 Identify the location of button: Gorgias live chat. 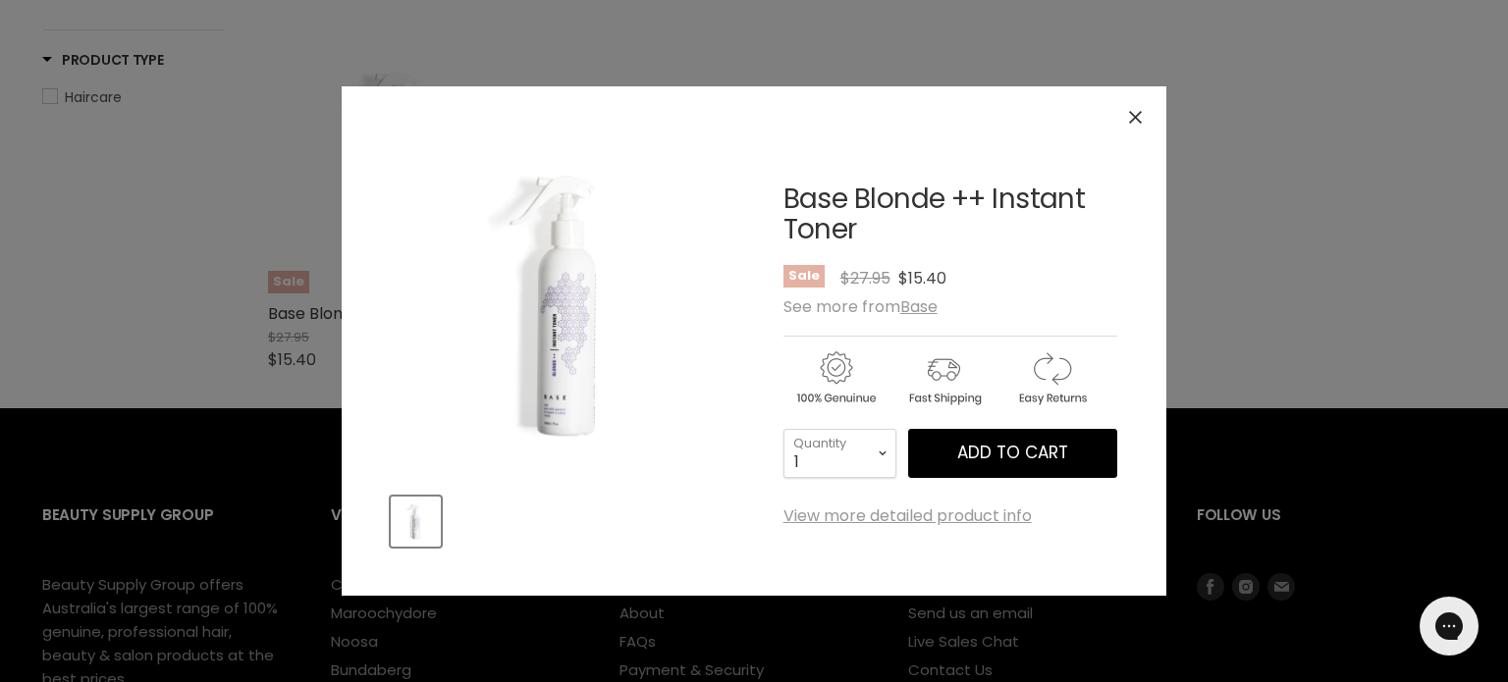
(39, 36).